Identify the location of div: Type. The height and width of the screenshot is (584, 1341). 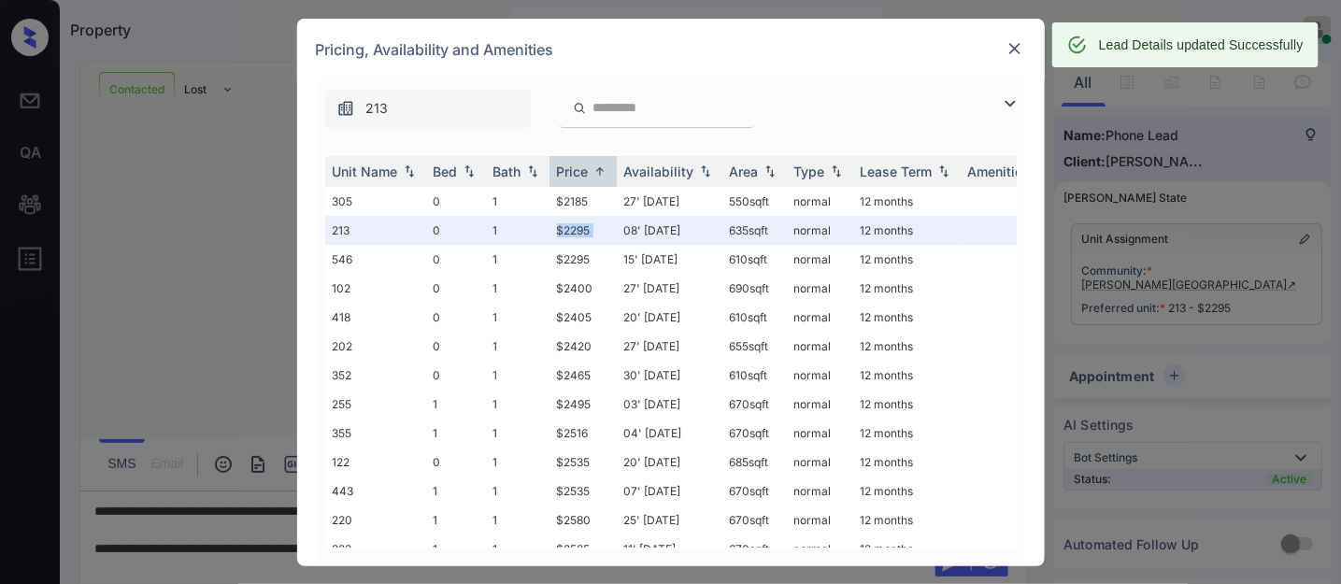
(809, 171).